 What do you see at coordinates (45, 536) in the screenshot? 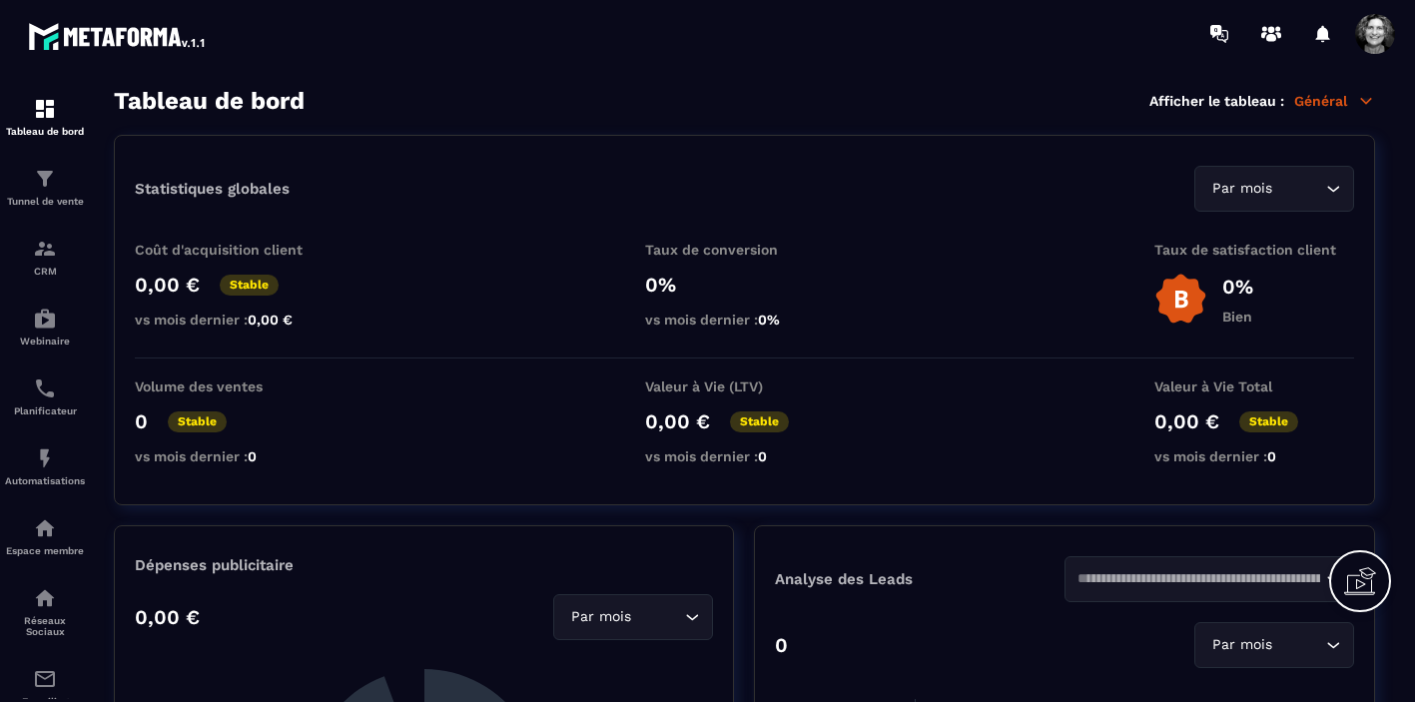
I see `a: automationsautomationsEspace membre` at bounding box center [45, 536].